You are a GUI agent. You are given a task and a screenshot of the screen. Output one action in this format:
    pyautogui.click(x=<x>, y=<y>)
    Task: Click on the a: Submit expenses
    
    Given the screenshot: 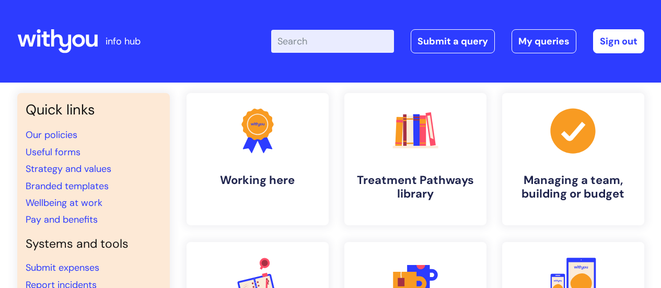 What is the action you would take?
    pyautogui.click(x=62, y=267)
    